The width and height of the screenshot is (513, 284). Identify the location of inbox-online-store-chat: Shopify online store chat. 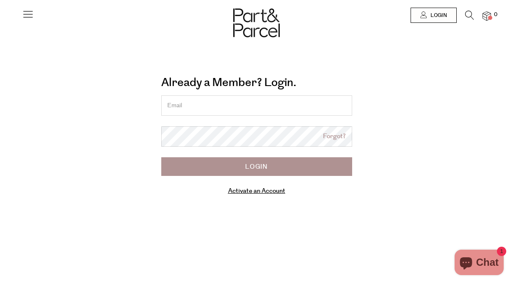
(479, 263).